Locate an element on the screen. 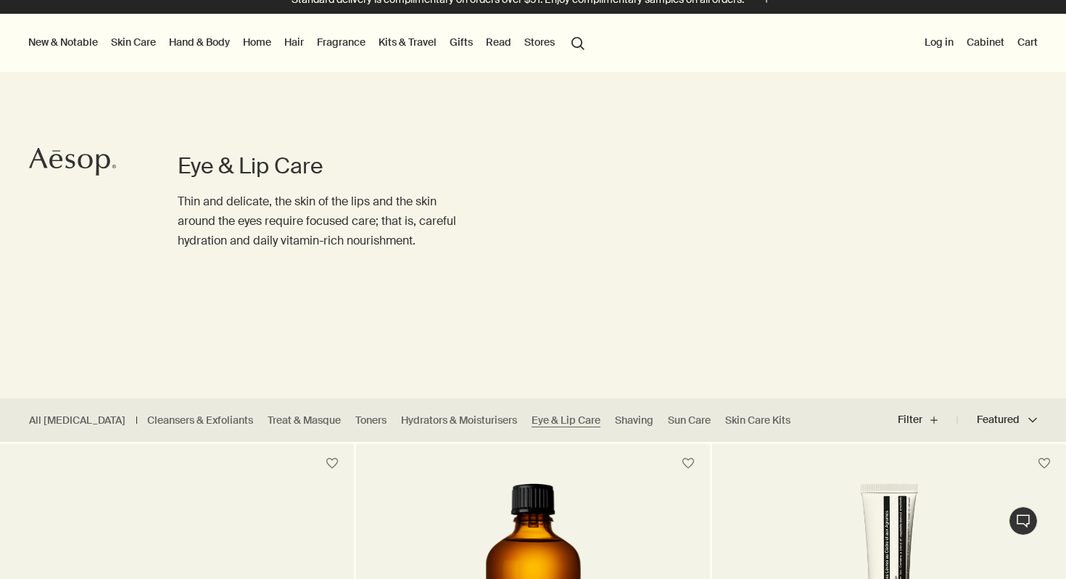 The width and height of the screenshot is (1066, 579). a: Gifts is located at coordinates (461, 42).